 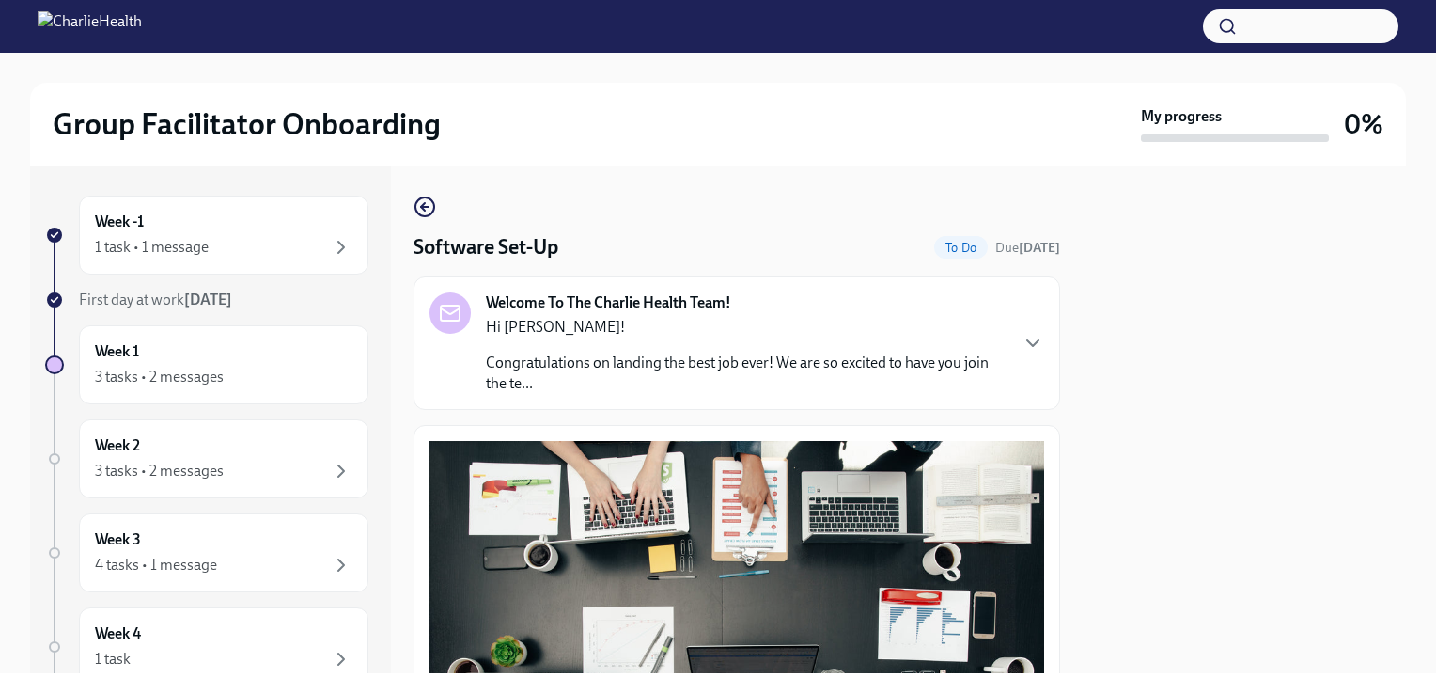 What do you see at coordinates (207, 365) in the screenshot?
I see `a: Week 13 tasks • 2 messages` at bounding box center [207, 365].